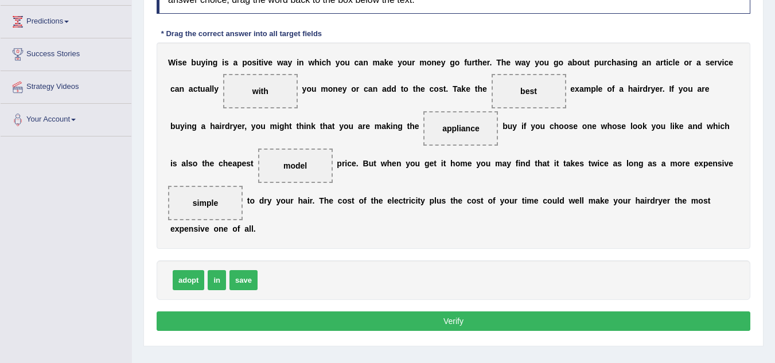 The image size is (775, 363). I want to click on b: w, so click(280, 63).